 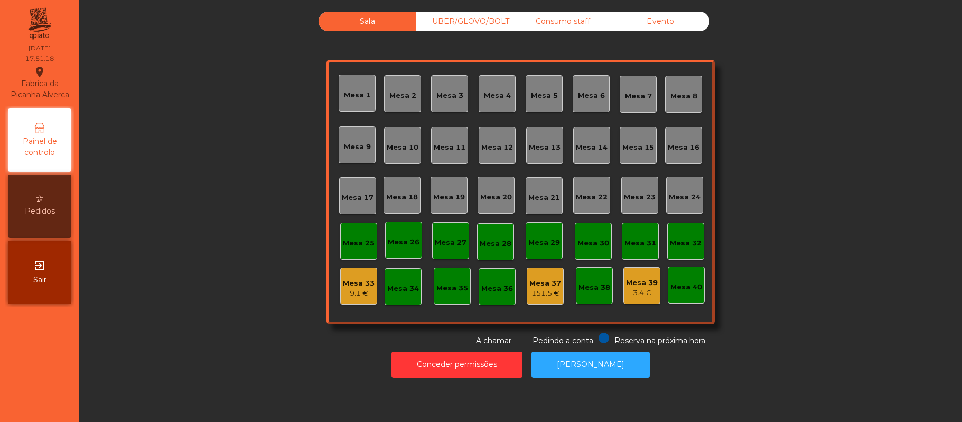 I want to click on div: Mesa 32, so click(x=686, y=243).